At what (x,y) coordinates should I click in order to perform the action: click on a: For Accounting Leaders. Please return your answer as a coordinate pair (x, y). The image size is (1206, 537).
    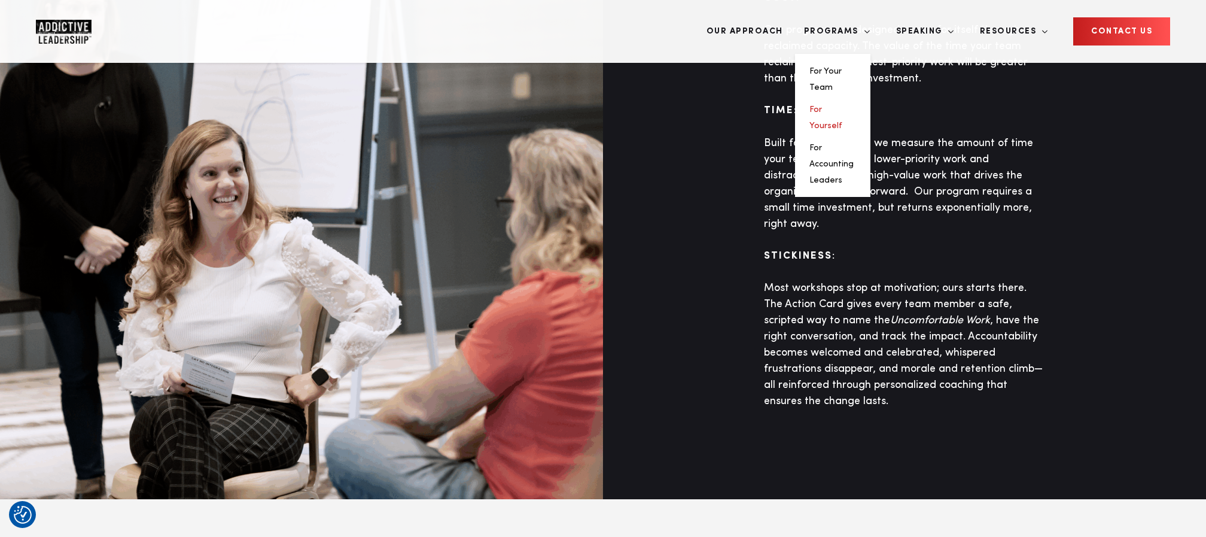
    Looking at the image, I should click on (832, 164).